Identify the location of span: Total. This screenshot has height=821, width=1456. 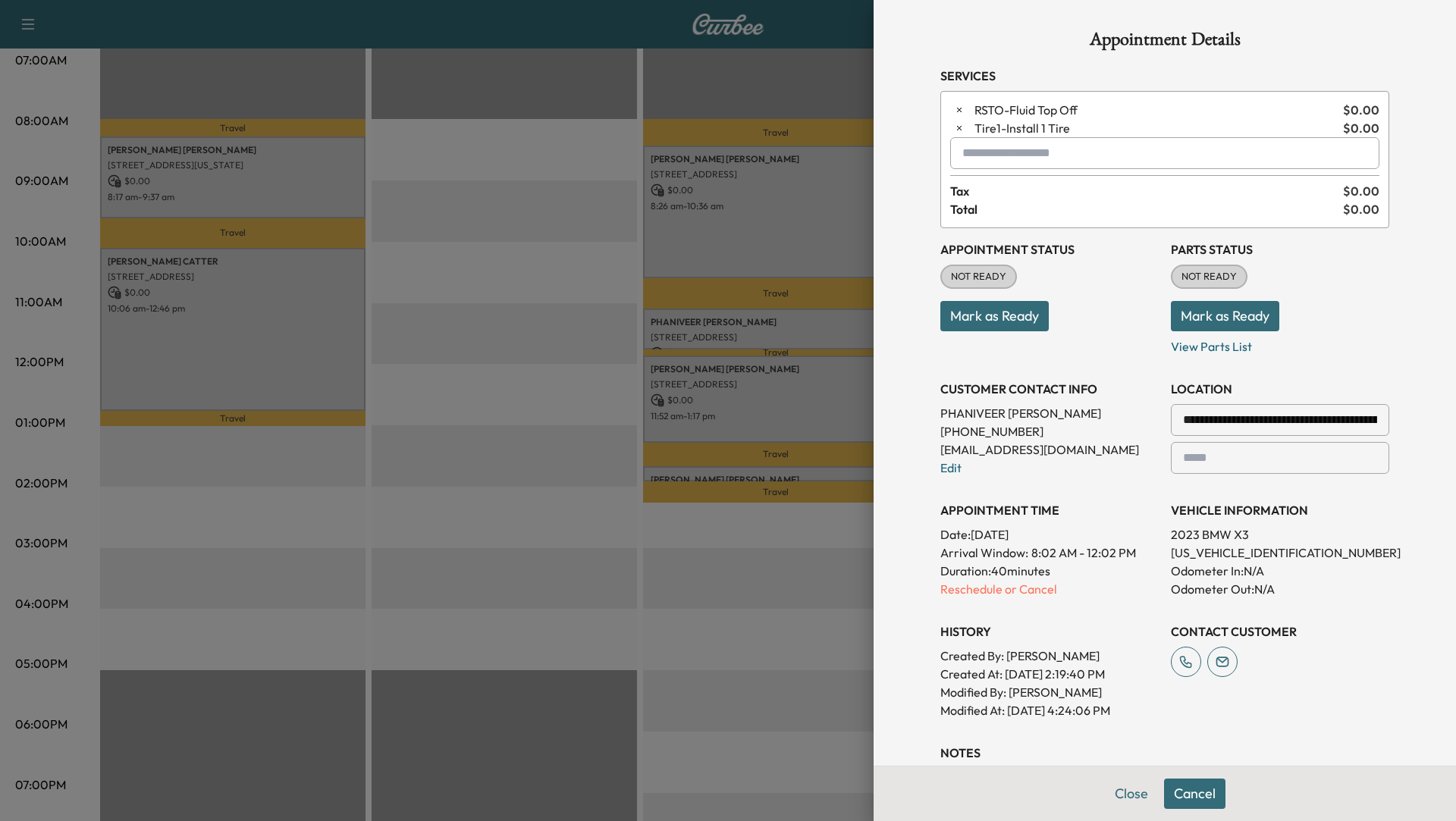
(1146, 209).